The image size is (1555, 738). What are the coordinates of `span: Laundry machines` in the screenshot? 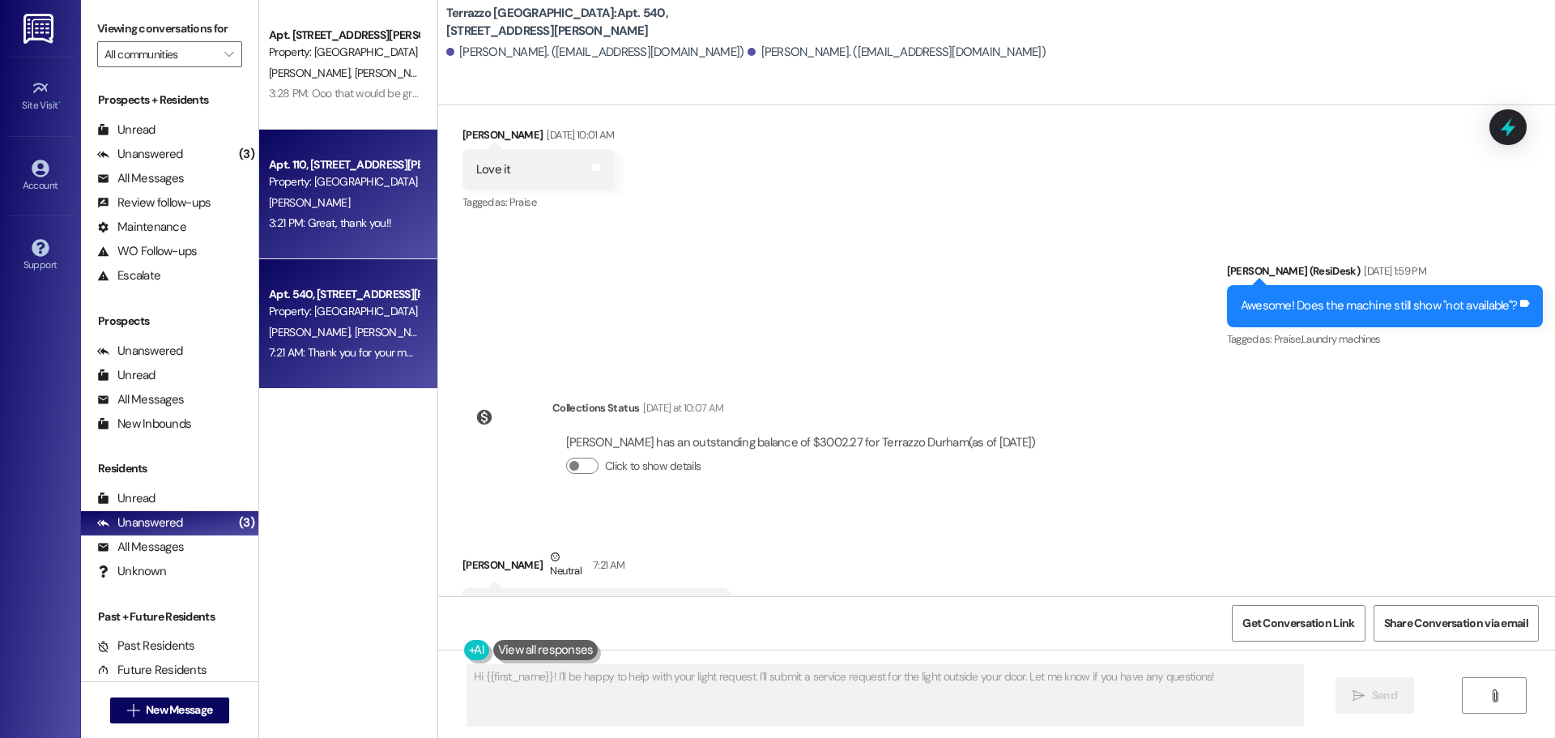 It's located at (1342, 339).